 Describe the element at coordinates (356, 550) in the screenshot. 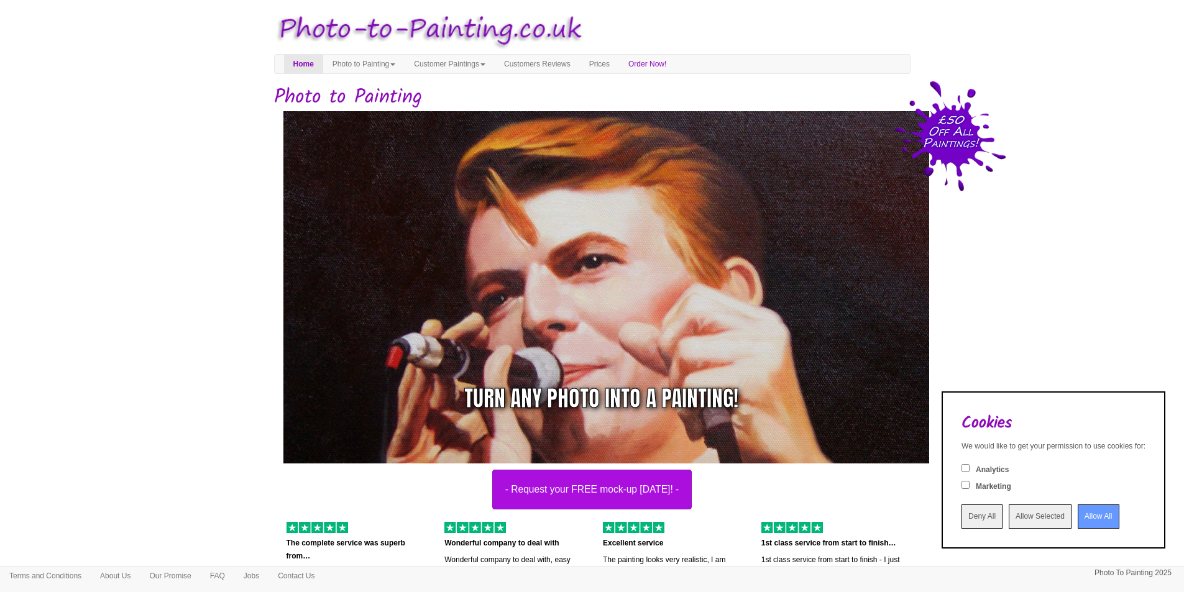

I see `p: The complete service was superb from…` at that location.